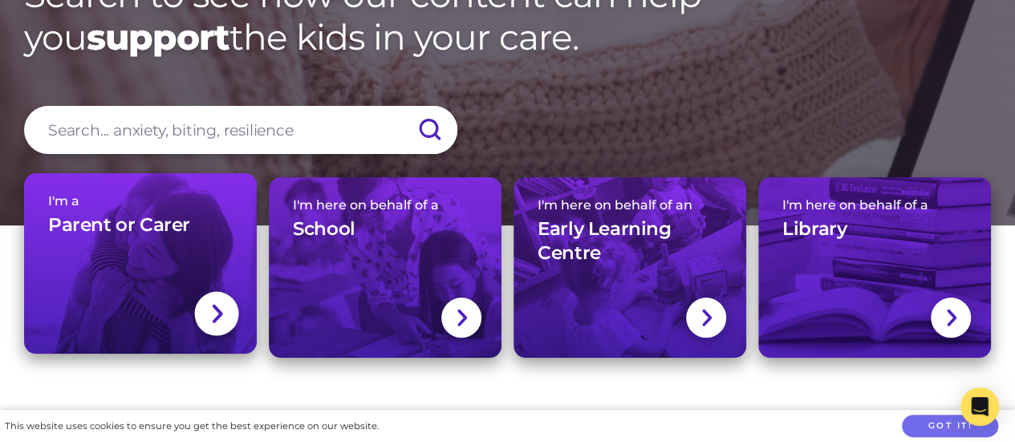  What do you see at coordinates (979, 407) in the screenshot?
I see `div: Open Intercom Messenger` at bounding box center [979, 407].